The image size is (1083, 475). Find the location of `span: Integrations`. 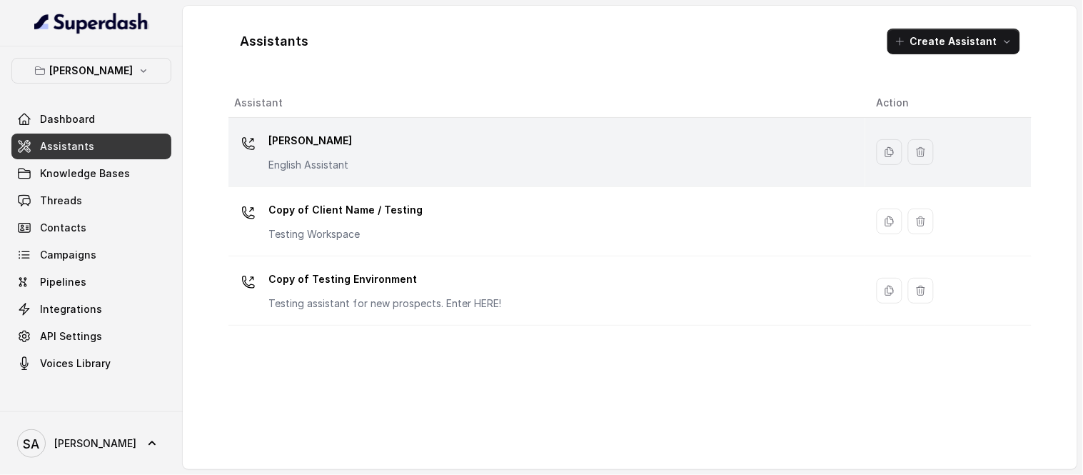

span: Integrations is located at coordinates (71, 309).